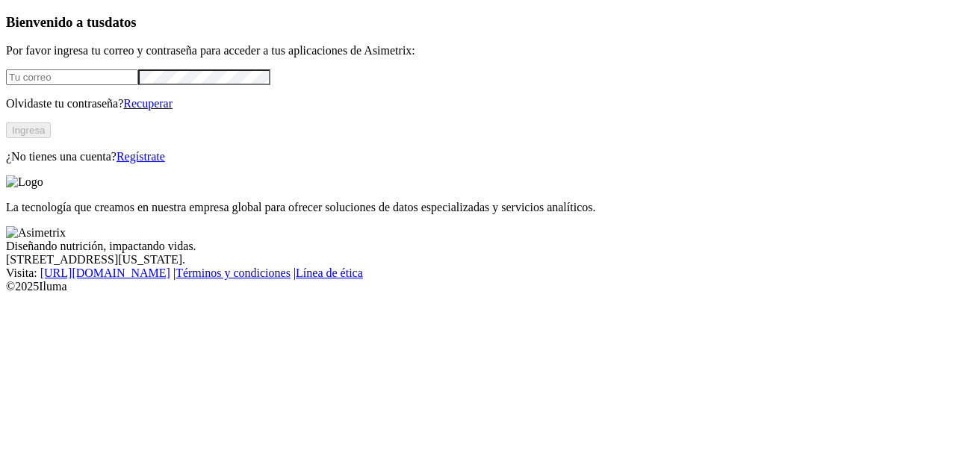 Image resolution: width=956 pixels, height=471 pixels. What do you see at coordinates (25, 182) in the screenshot?
I see `img: Logo` at bounding box center [25, 182].